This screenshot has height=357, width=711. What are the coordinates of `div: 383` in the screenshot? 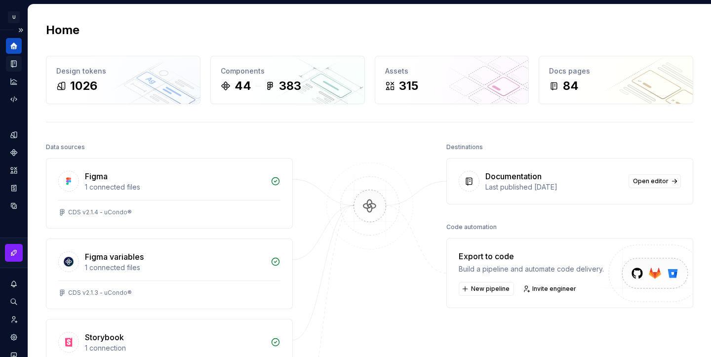 It's located at (290, 86).